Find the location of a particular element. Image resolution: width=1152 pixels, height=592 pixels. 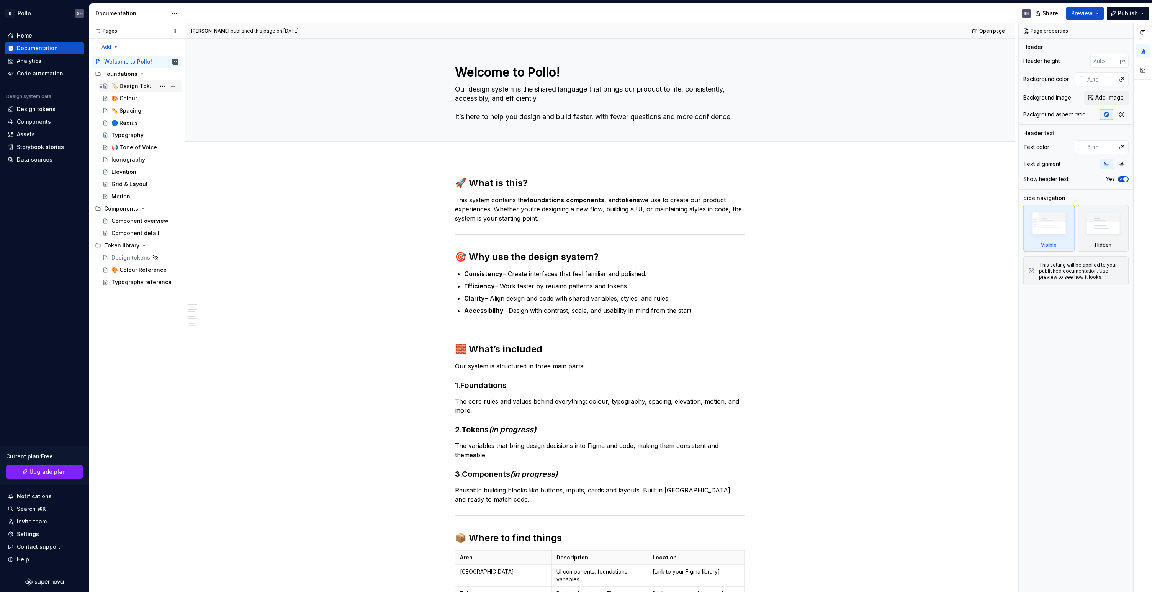

strong: components is located at coordinates (585, 200).